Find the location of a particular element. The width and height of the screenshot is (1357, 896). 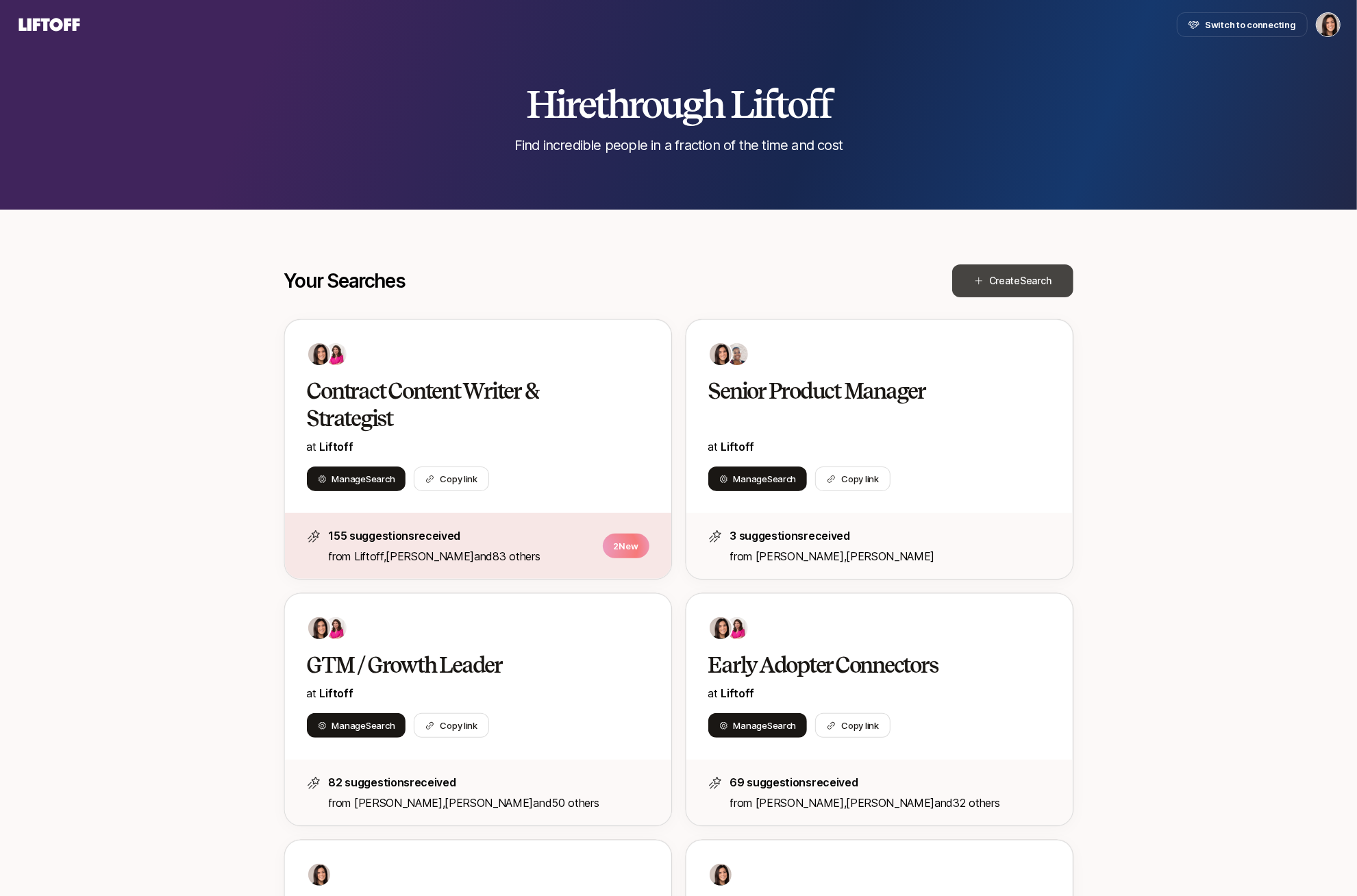

span: Switch to connecting is located at coordinates (1249, 25).